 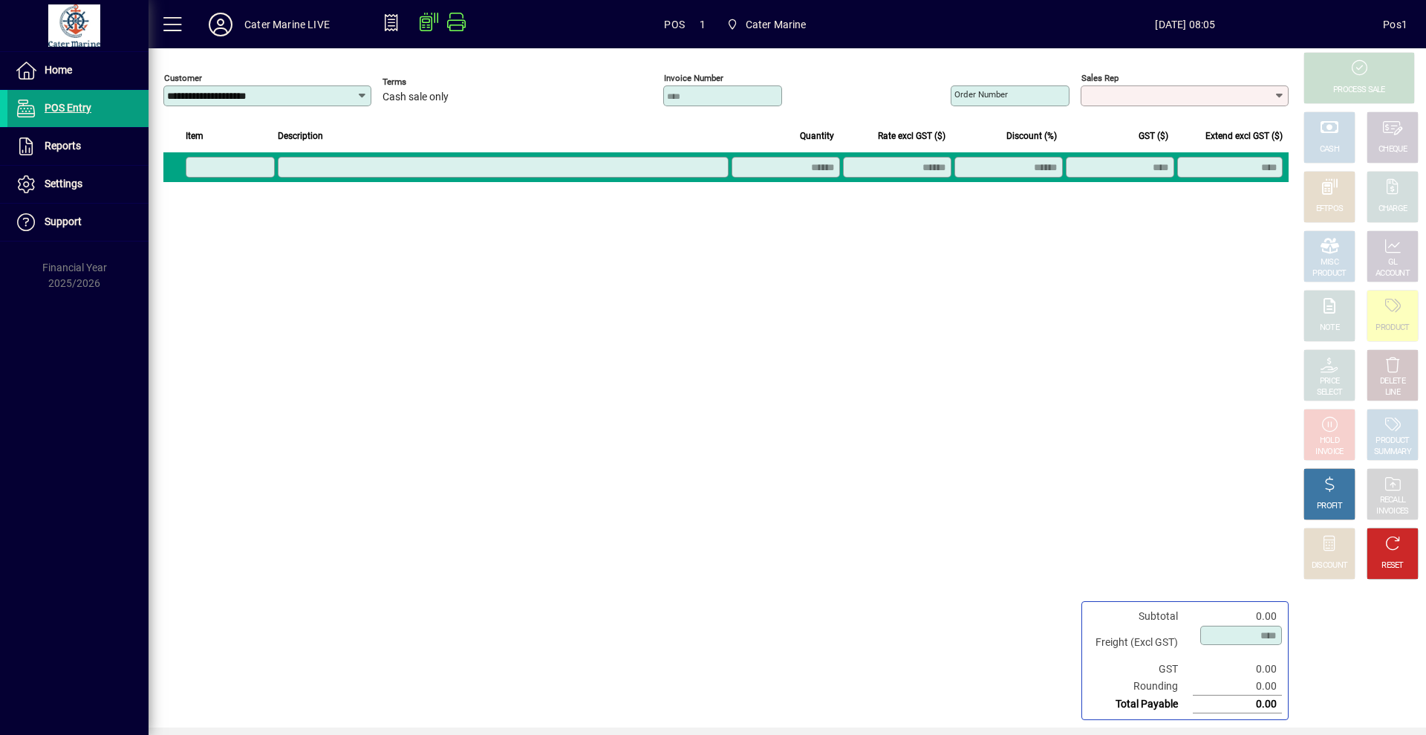 I want to click on span: Discount (%), so click(x=1032, y=136).